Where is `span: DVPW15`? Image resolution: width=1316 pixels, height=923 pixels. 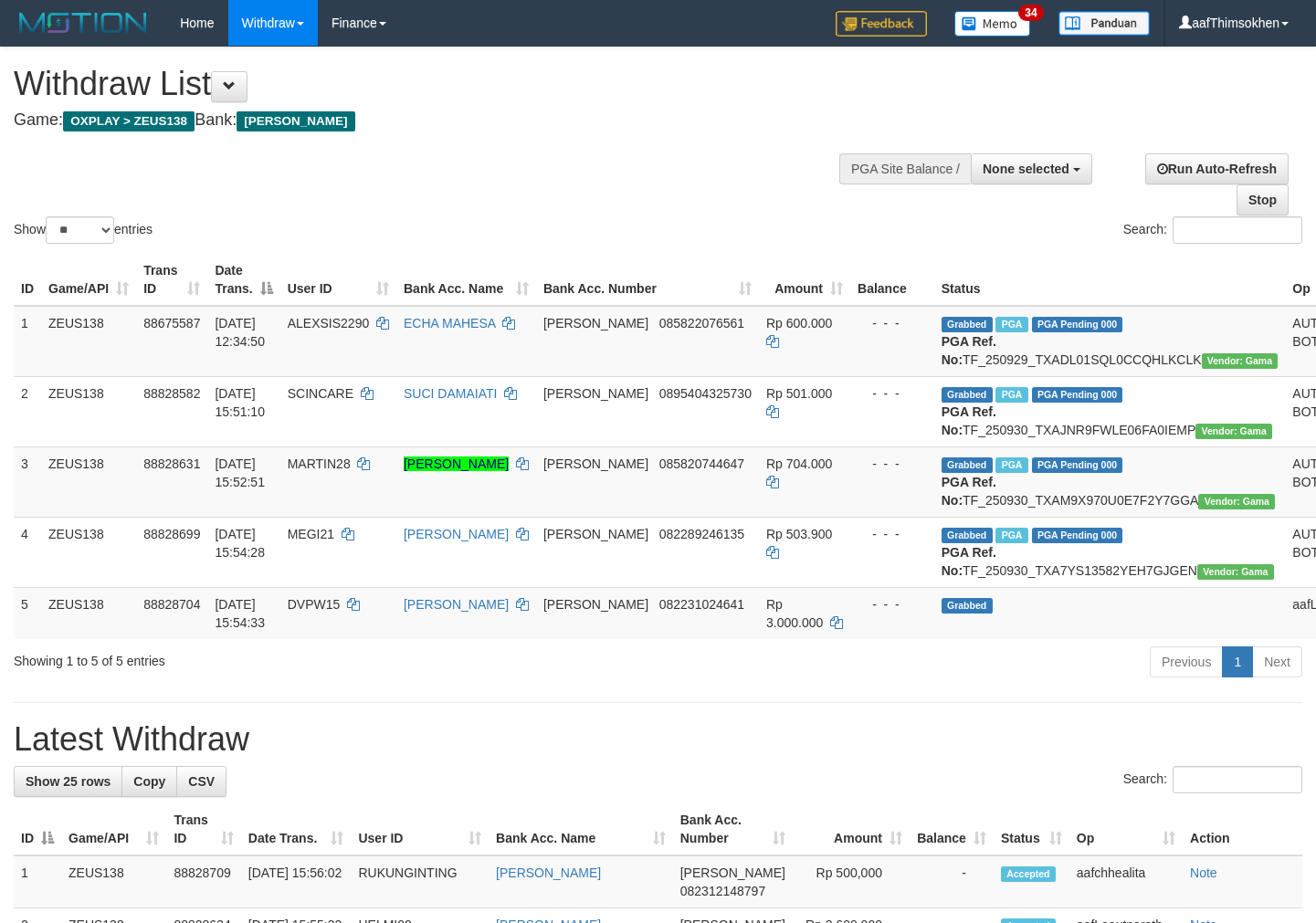 span: DVPW15 is located at coordinates (315, 605).